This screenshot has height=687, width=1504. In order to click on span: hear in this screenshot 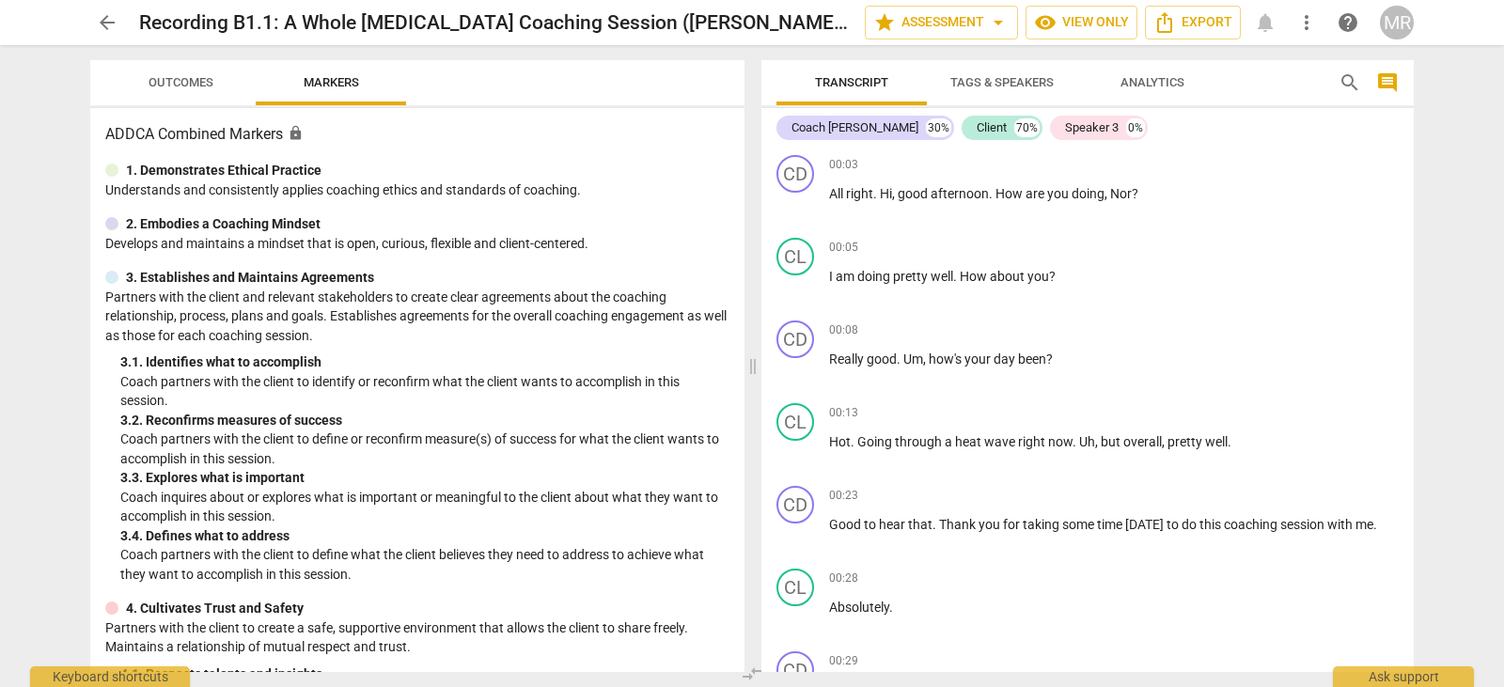, I will do `click(893, 525)`.